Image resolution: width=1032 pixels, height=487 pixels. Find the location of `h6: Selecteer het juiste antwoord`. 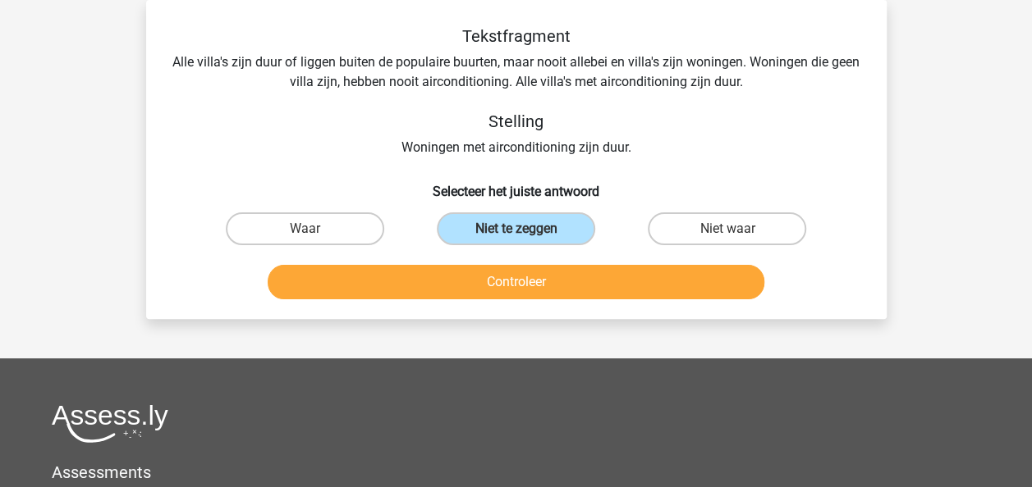

h6: Selecteer het juiste antwoord is located at coordinates (516, 185).